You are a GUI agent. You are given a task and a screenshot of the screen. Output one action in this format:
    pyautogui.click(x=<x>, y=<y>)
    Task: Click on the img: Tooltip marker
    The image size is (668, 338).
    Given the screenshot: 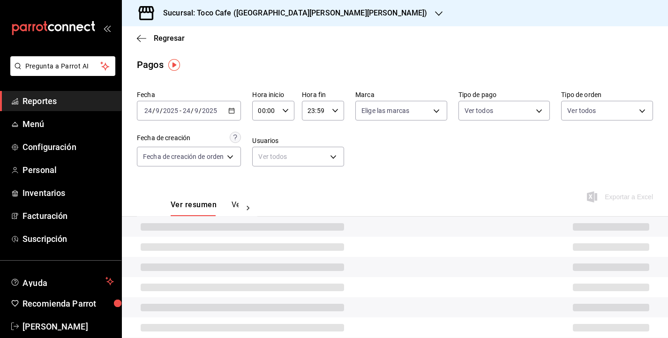 What is the action you would take?
    pyautogui.click(x=174, y=65)
    